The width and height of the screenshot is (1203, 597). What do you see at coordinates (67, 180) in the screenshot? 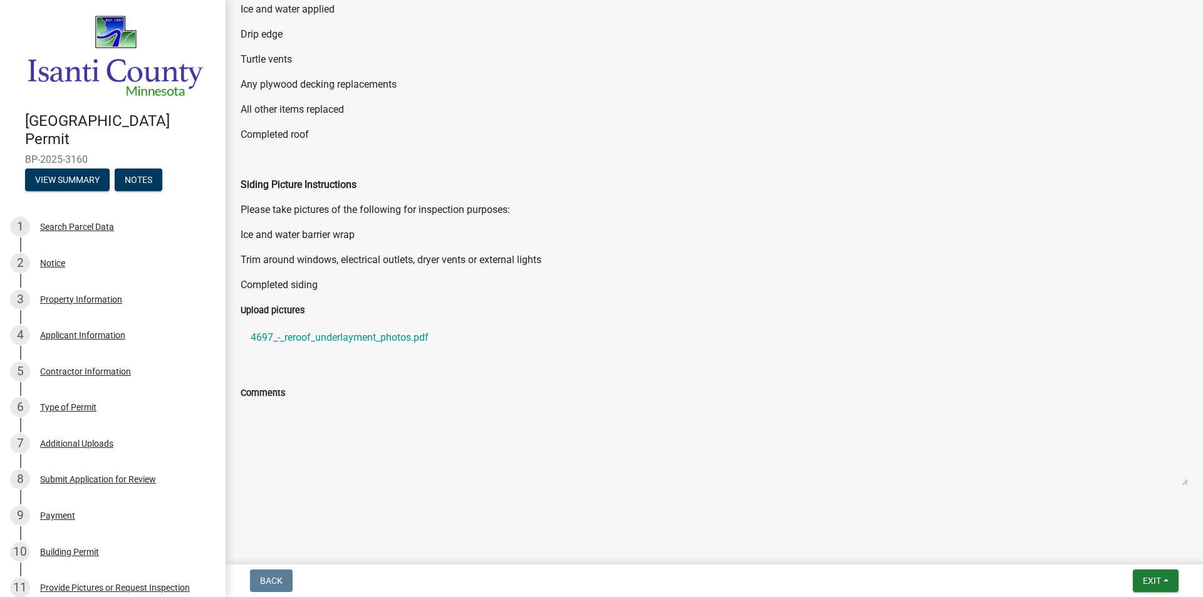
I see `button: View Summary` at bounding box center [67, 180].